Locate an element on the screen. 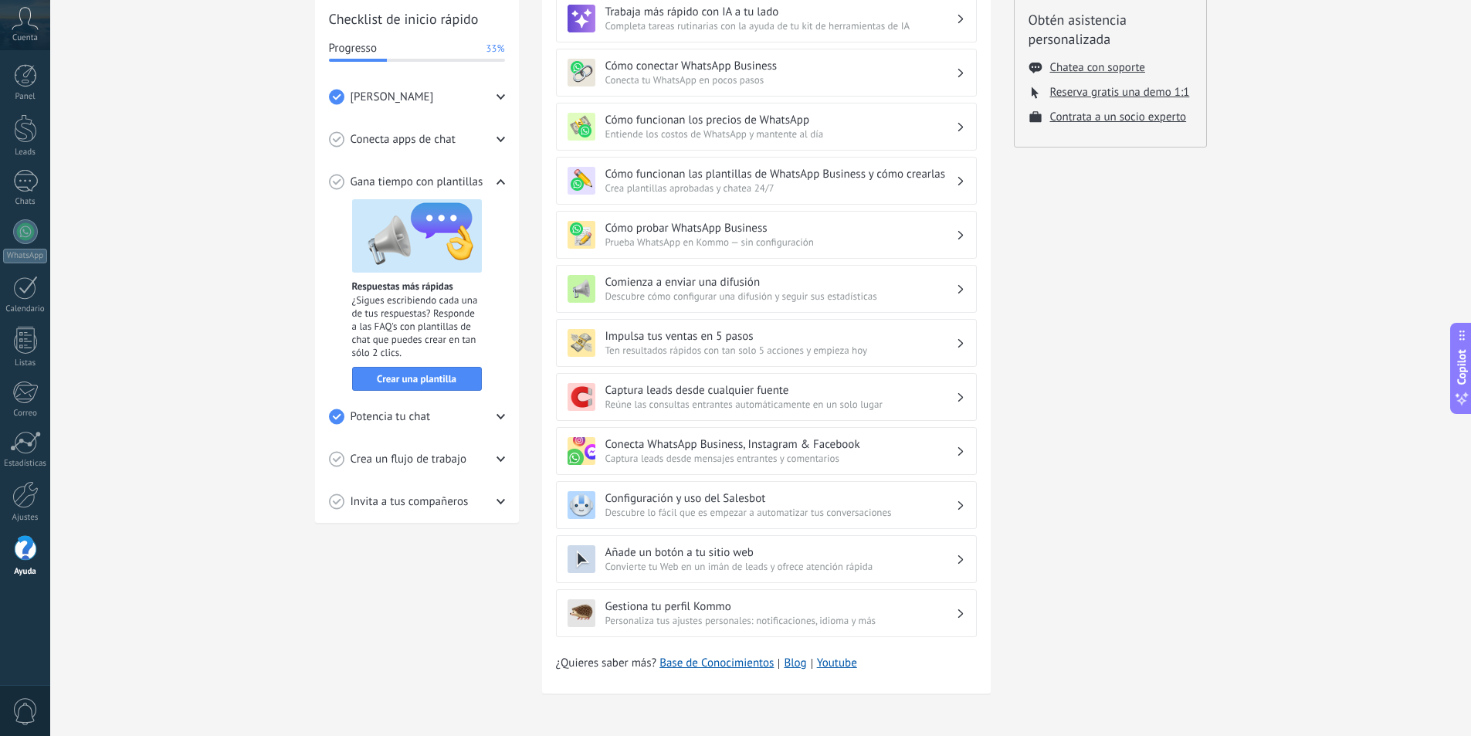 This screenshot has height=736, width=1471. h2: Obtén asistencia personalizada is located at coordinates (1111, 29).